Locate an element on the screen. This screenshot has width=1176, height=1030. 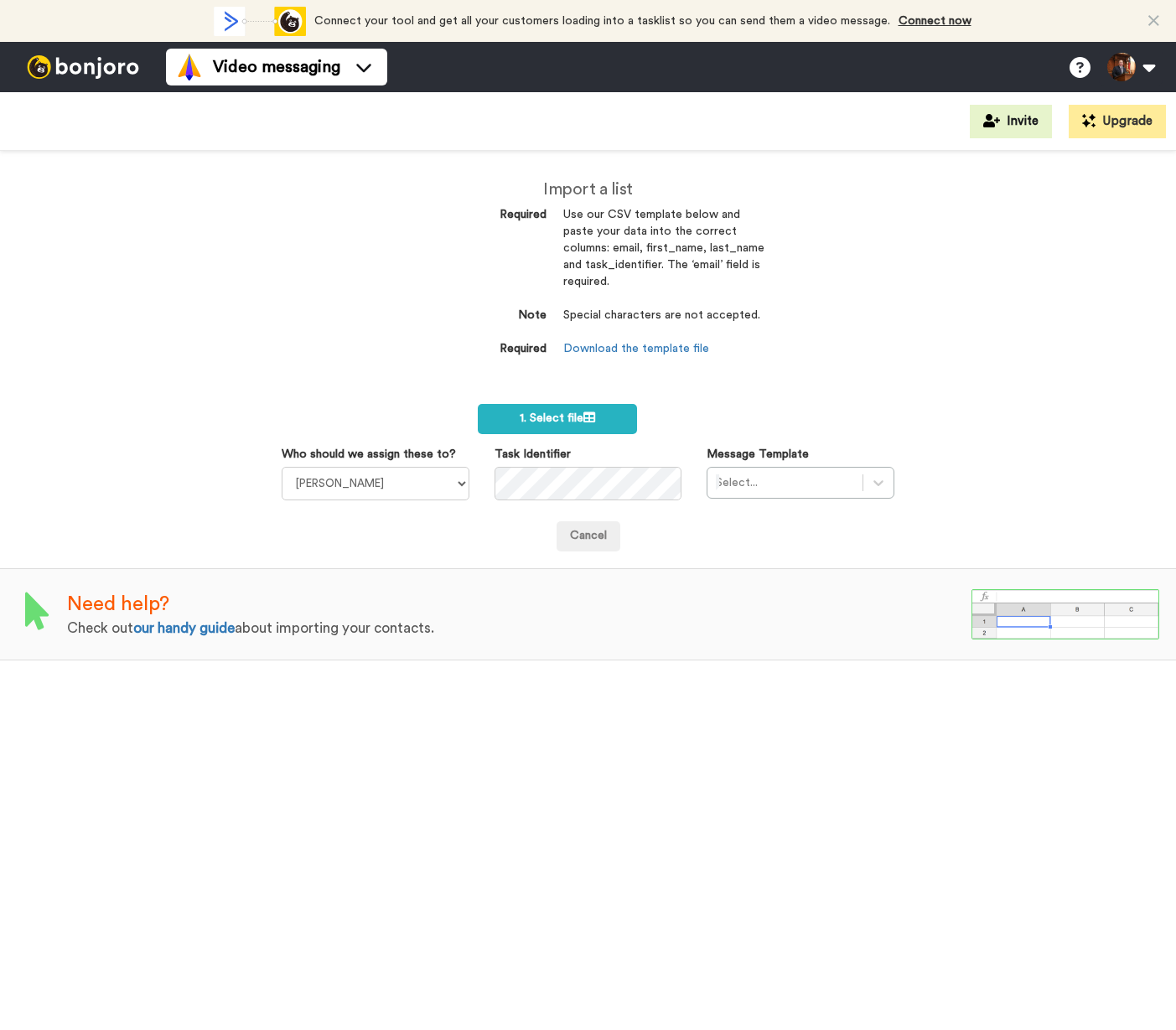
div: animation is located at coordinates (260, 21).